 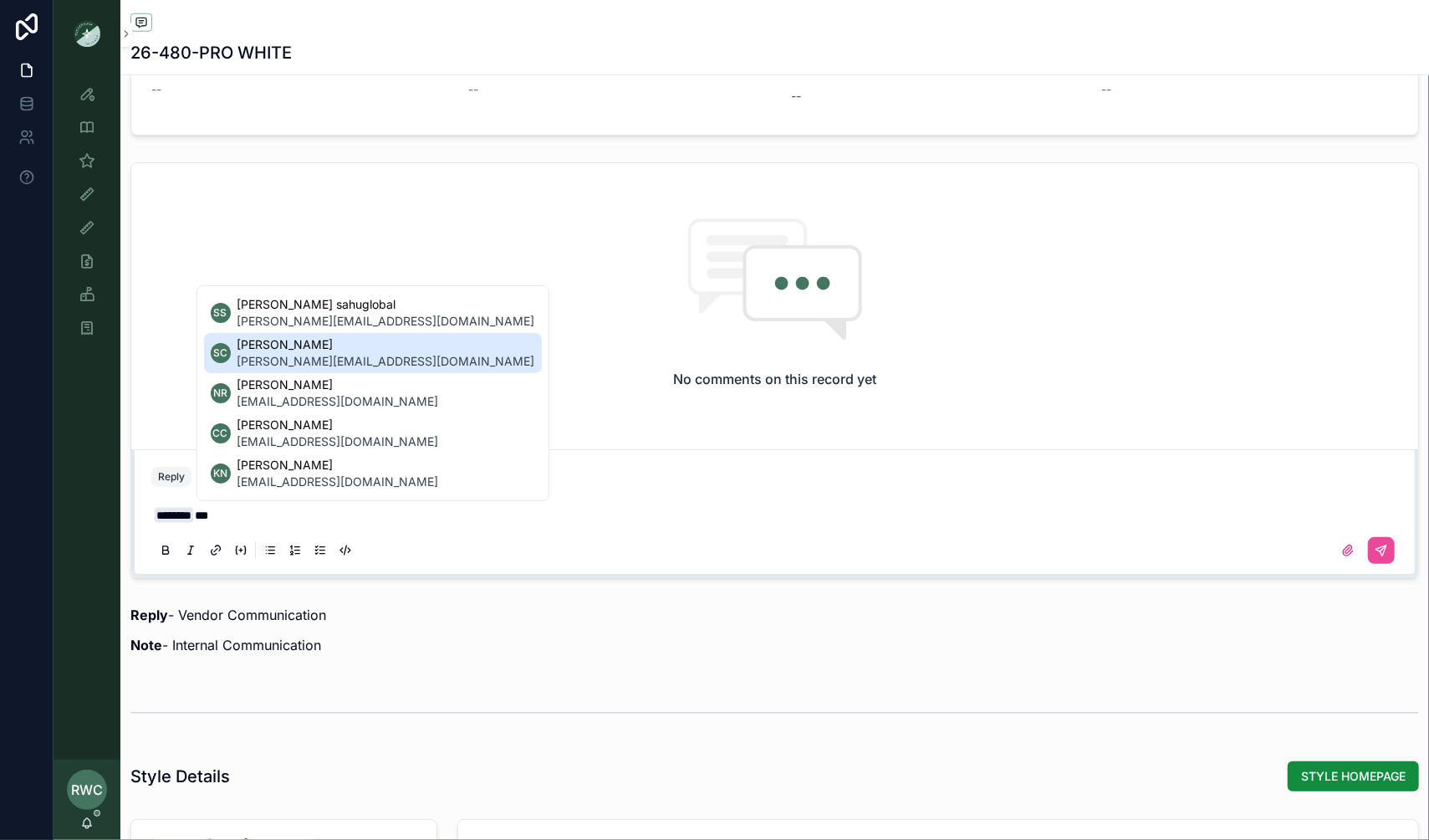 What do you see at coordinates (146, 644) in the screenshot?
I see `strong: Note` at bounding box center [146, 644].